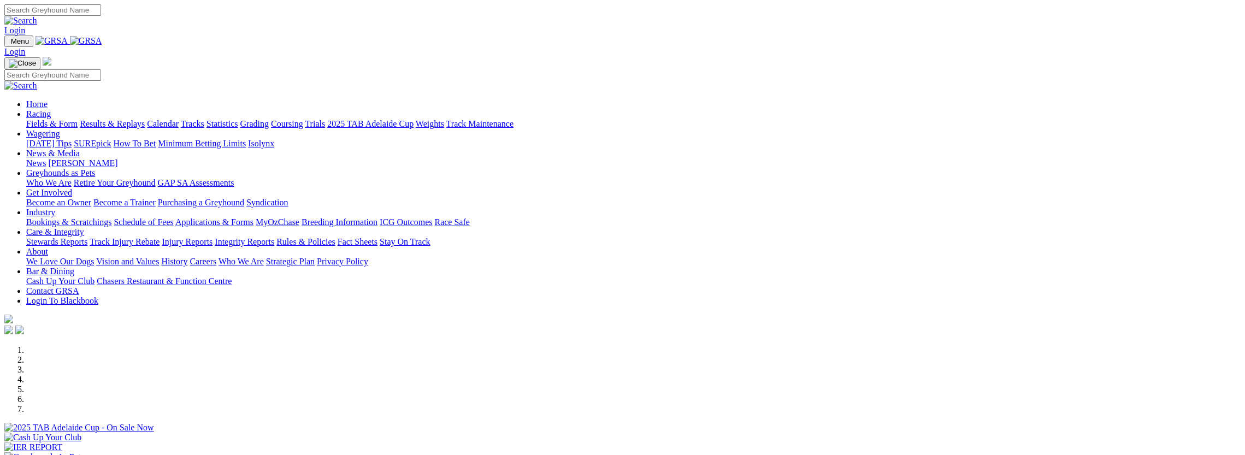  Describe the element at coordinates (37, 104) in the screenshot. I see `a: Home` at that location.